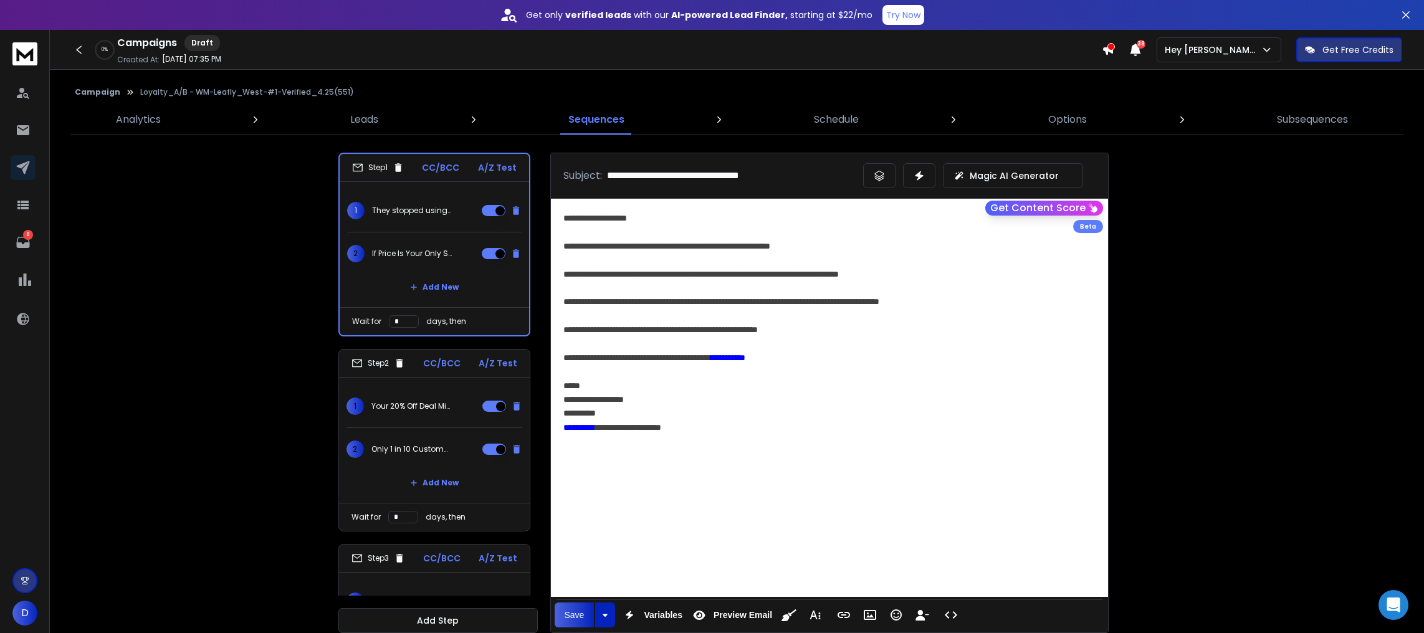 This screenshot has height=633, width=1424. Describe the element at coordinates (583, 176) in the screenshot. I see `p: Subject:` at that location.